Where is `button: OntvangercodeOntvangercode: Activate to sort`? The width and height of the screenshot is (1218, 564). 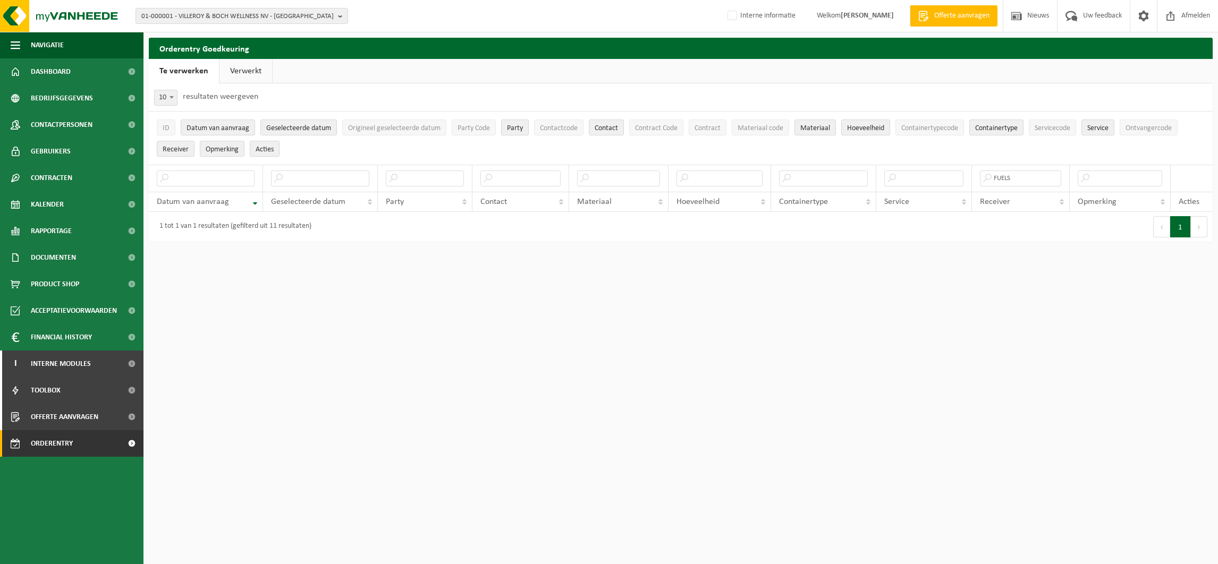 button: OntvangercodeOntvangercode: Activate to sort is located at coordinates (1149, 128).